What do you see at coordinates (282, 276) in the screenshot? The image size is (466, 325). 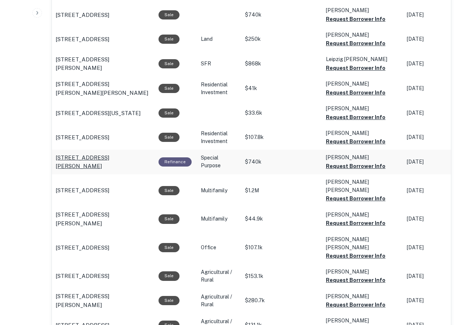 I see `p: $153.1k` at bounding box center [282, 276].